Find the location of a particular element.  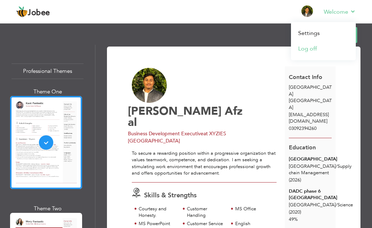

a: Jobee is located at coordinates (33, 12).